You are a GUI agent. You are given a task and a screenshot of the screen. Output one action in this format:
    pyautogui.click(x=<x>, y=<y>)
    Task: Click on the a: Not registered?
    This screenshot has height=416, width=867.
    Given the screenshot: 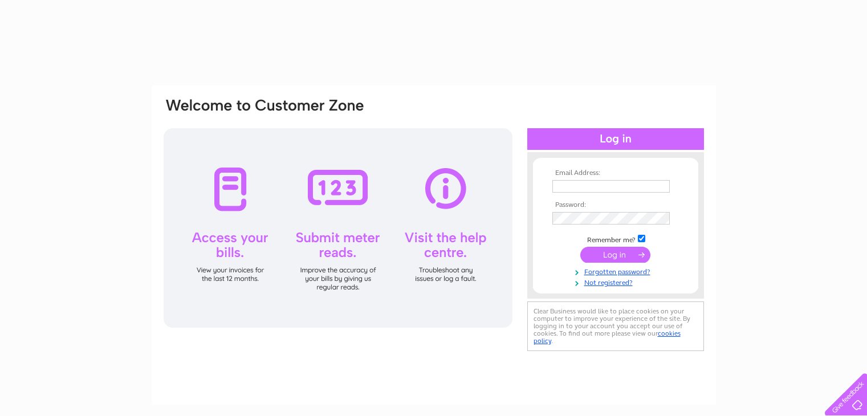 What is the action you would take?
    pyautogui.click(x=617, y=282)
    